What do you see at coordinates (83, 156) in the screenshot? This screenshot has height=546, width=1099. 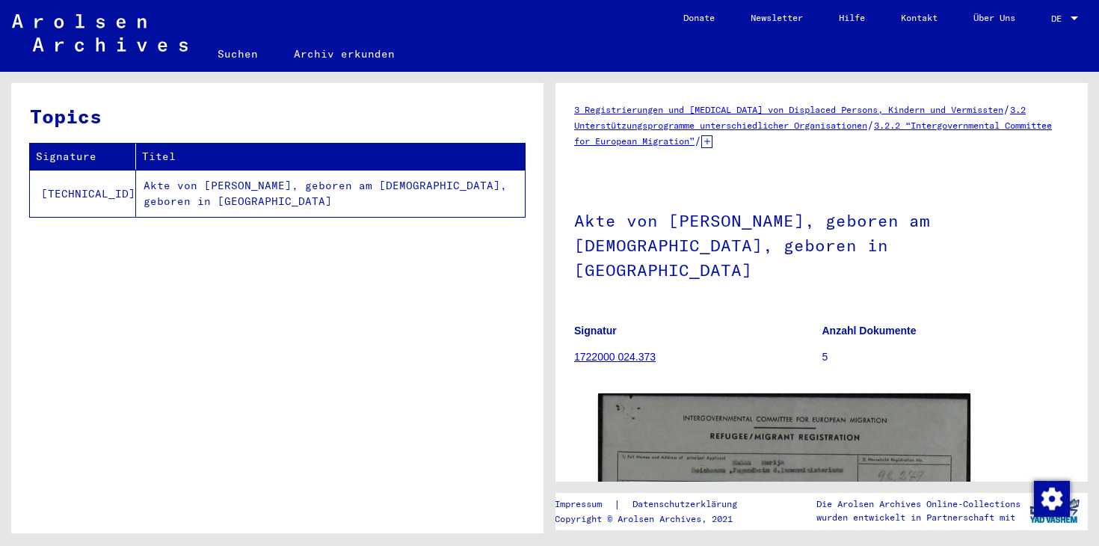 I see `th: Signature` at bounding box center [83, 156].